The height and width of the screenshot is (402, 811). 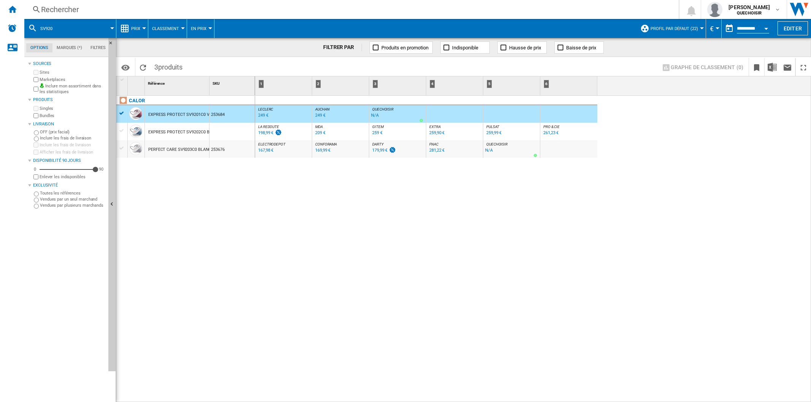 I want to click on div: Mise à jour : vendredi 12 septembre 2025 07:07, so click(x=320, y=133).